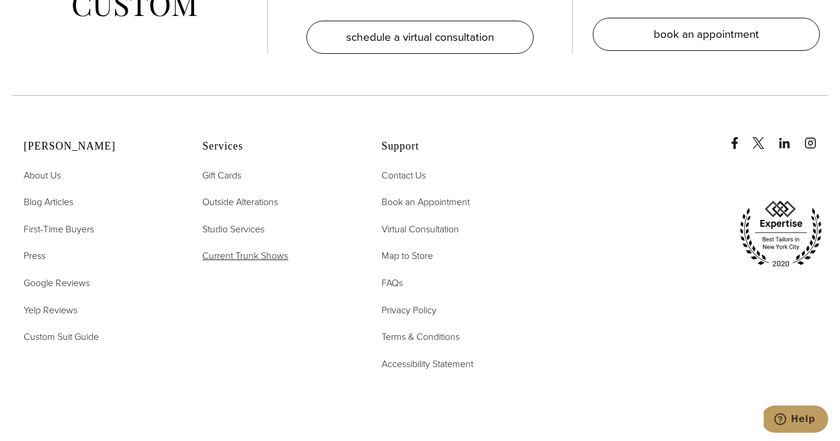 The width and height of the screenshot is (840, 441). Describe the element at coordinates (456, 147) in the screenshot. I see `h2: Support` at that location.